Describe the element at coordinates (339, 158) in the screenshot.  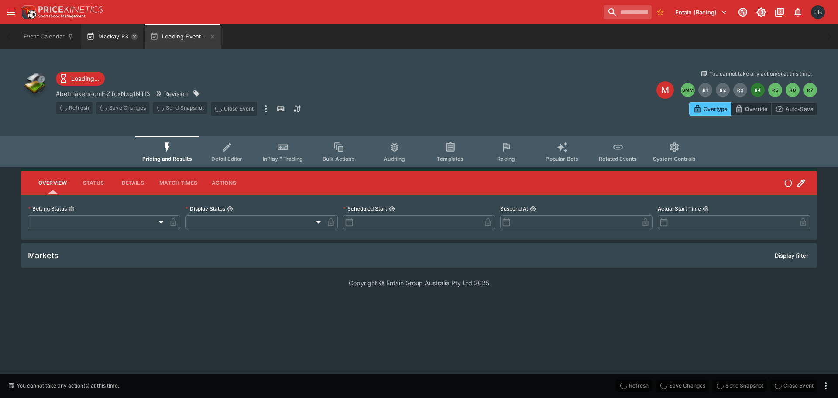
I see `span: Bulk Actions` at that location.